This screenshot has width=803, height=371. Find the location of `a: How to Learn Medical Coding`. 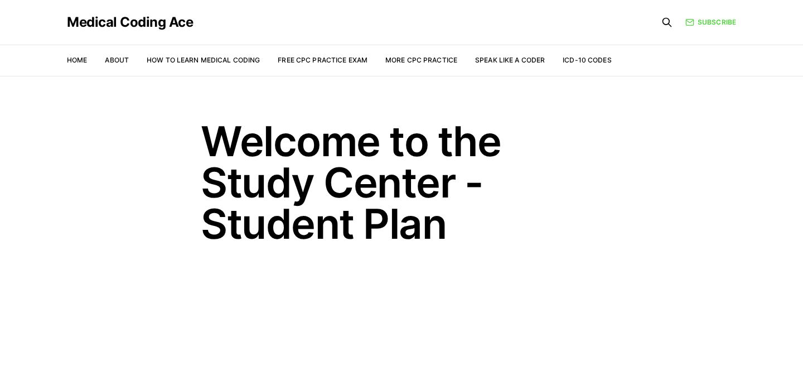

a: How to Learn Medical Coding is located at coordinates (203, 60).